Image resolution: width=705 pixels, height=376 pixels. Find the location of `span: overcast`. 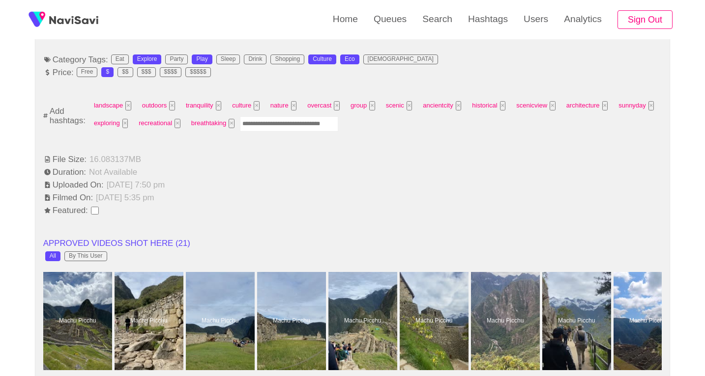

span: overcast is located at coordinates (323, 106).